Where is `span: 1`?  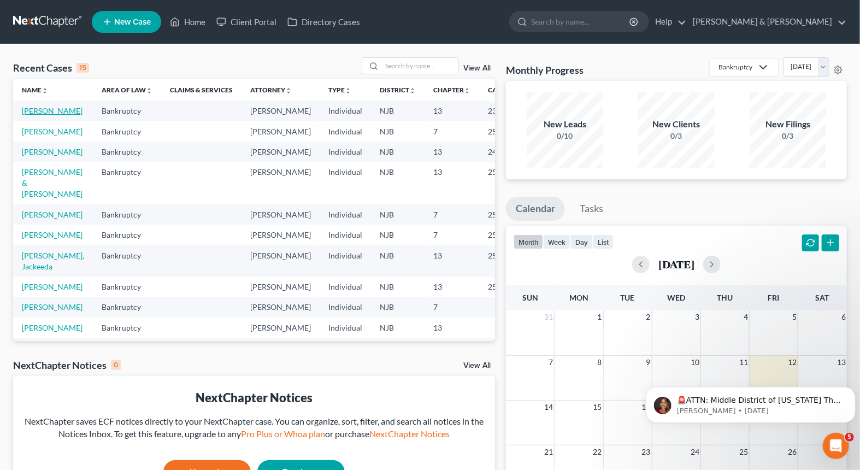 span: 1 is located at coordinates (600, 317).